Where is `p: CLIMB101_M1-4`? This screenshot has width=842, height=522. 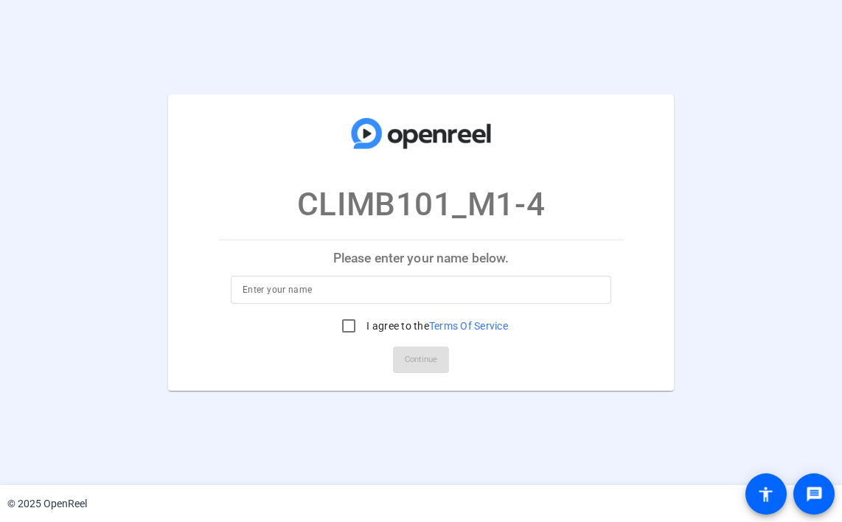 p: CLIMB101_M1-4 is located at coordinates (421, 204).